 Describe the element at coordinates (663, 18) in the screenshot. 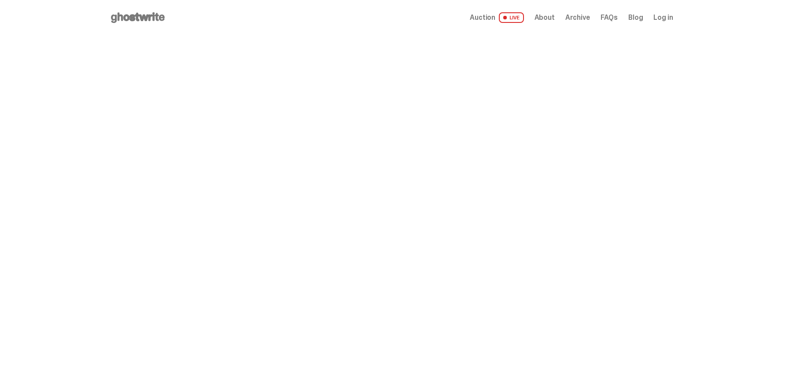

I see `a: Log in` at that location.